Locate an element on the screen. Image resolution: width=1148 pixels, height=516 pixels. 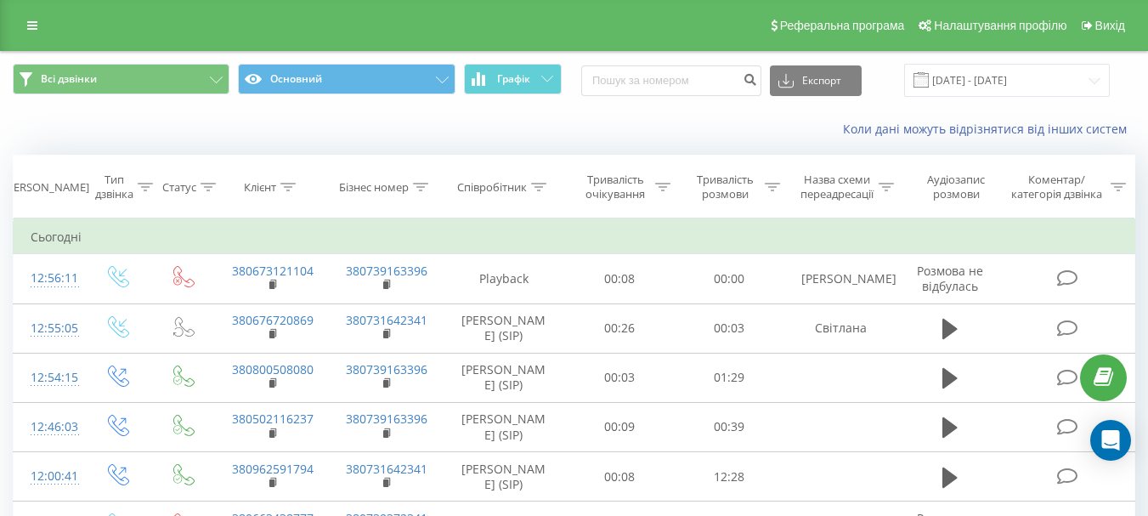
td: 00:39 is located at coordinates (729, 427).